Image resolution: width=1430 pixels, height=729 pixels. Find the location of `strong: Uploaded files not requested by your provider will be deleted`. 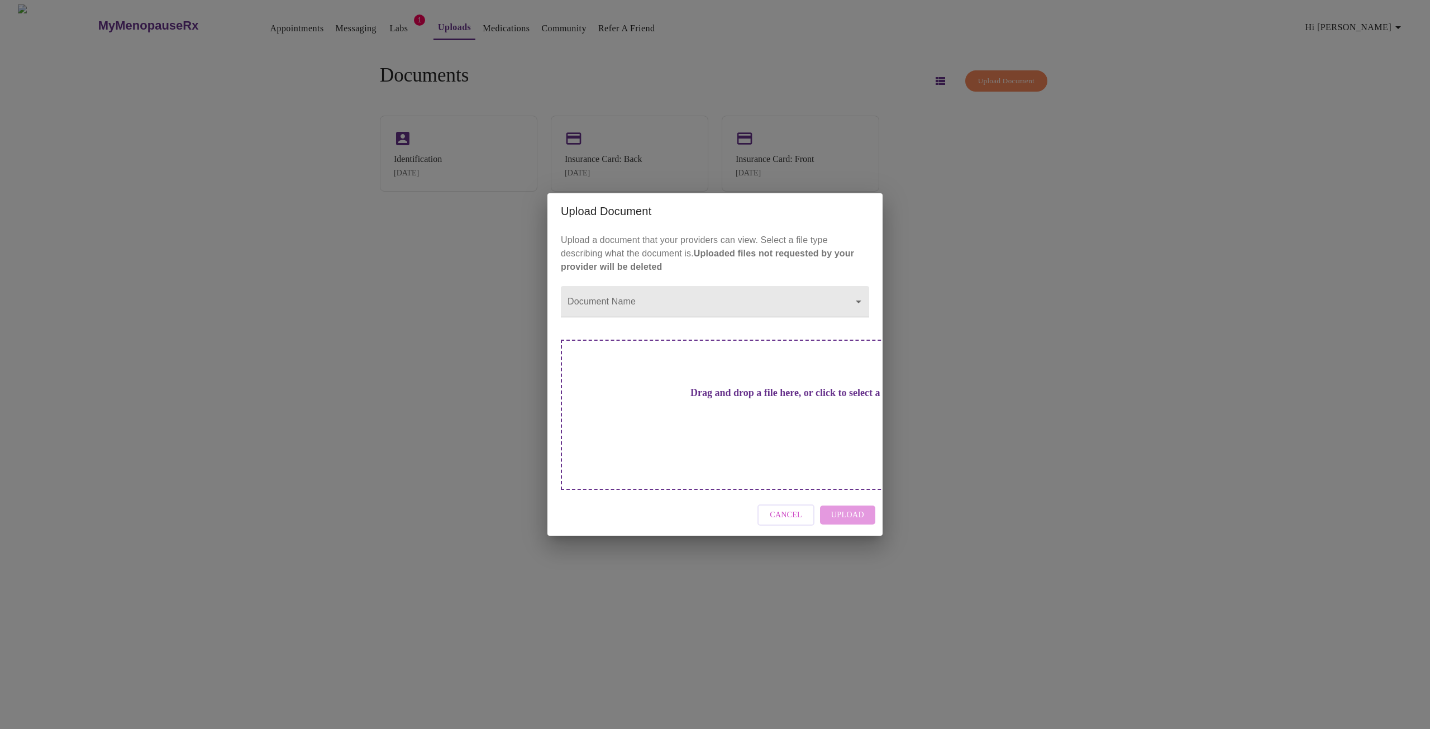

strong: Uploaded files not requested by your provider will be deleted is located at coordinates (707, 260).